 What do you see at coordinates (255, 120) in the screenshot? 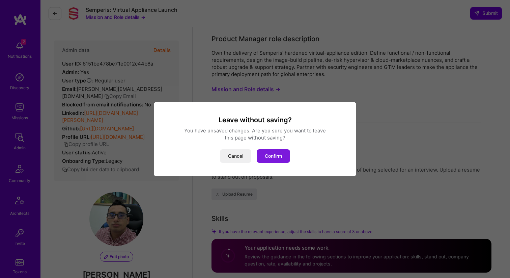
I see `h3: Leave without saving?` at bounding box center [255, 120].